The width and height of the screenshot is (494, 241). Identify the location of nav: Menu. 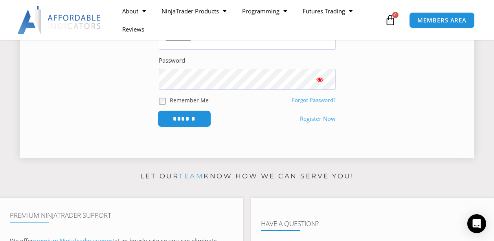
(249, 20).